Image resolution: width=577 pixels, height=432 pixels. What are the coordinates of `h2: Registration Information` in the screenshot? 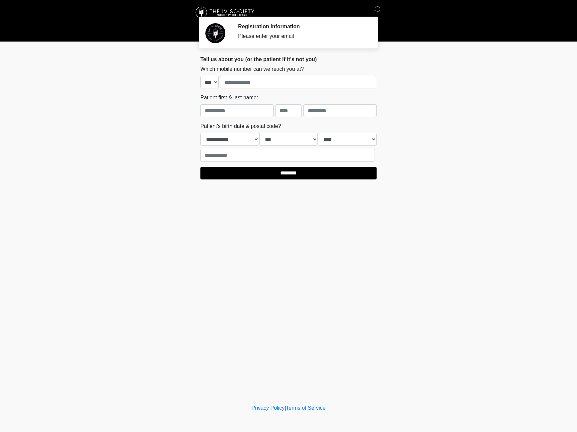 It's located at (302, 26).